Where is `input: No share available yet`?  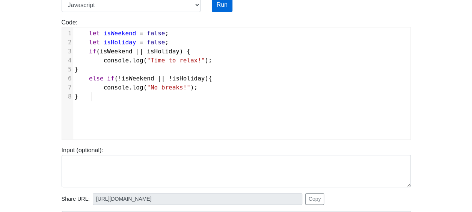
input: No share available yet is located at coordinates (197, 199).